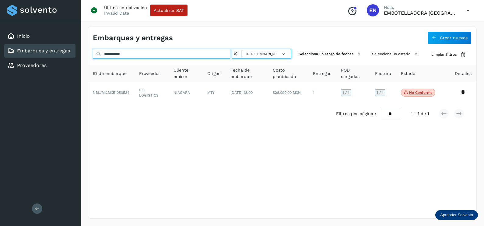  What do you see at coordinates (396, 54) in the screenshot?
I see `button: Selecciona un estado` at bounding box center [396, 54].